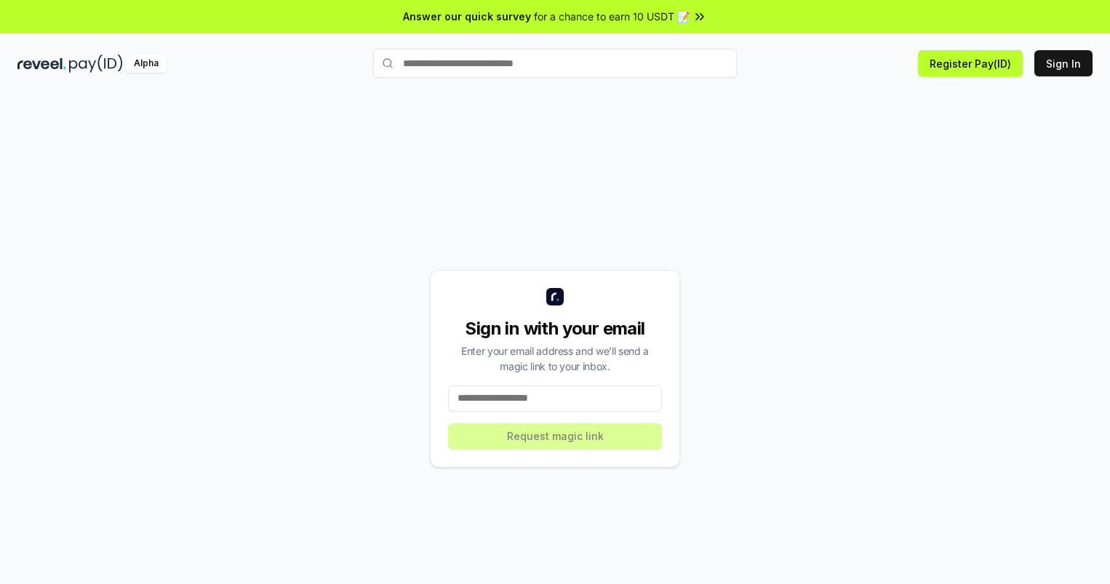  I want to click on button: Sign In, so click(1063, 63).